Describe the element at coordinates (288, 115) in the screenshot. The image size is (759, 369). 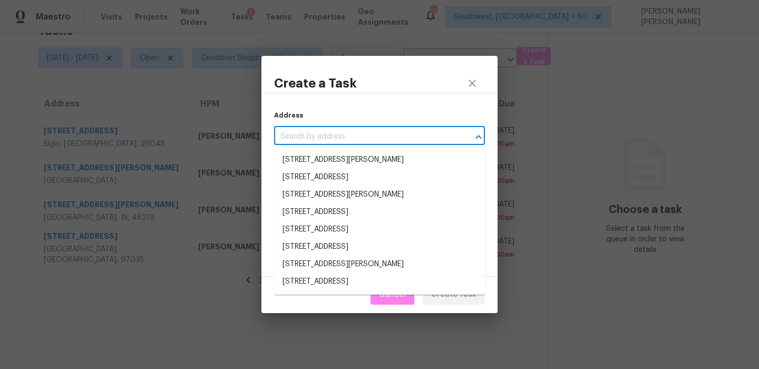
I see `label: Address` at that location.